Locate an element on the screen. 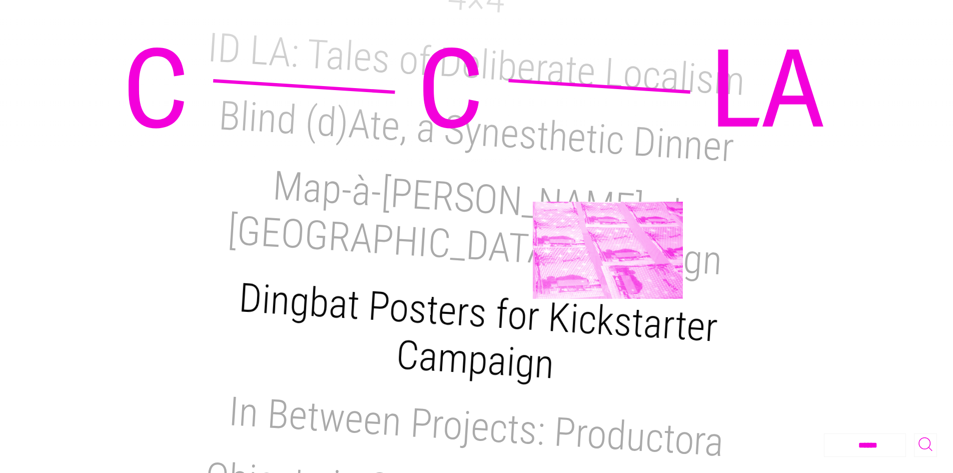 This screenshot has width=953, height=473. a: In Between Projects: Productora is located at coordinates (476, 427).